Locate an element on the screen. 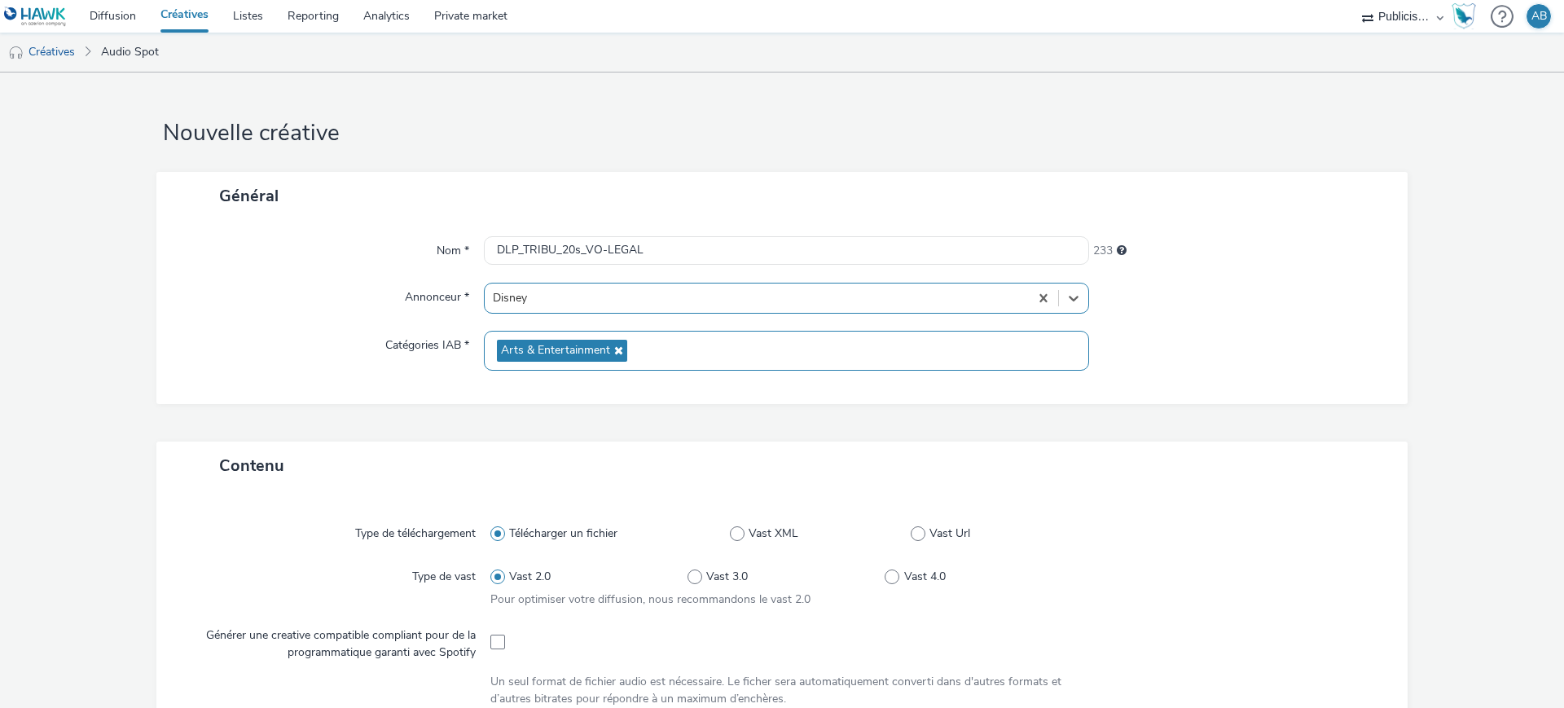  a: Hawk Academy is located at coordinates (1467, 16).